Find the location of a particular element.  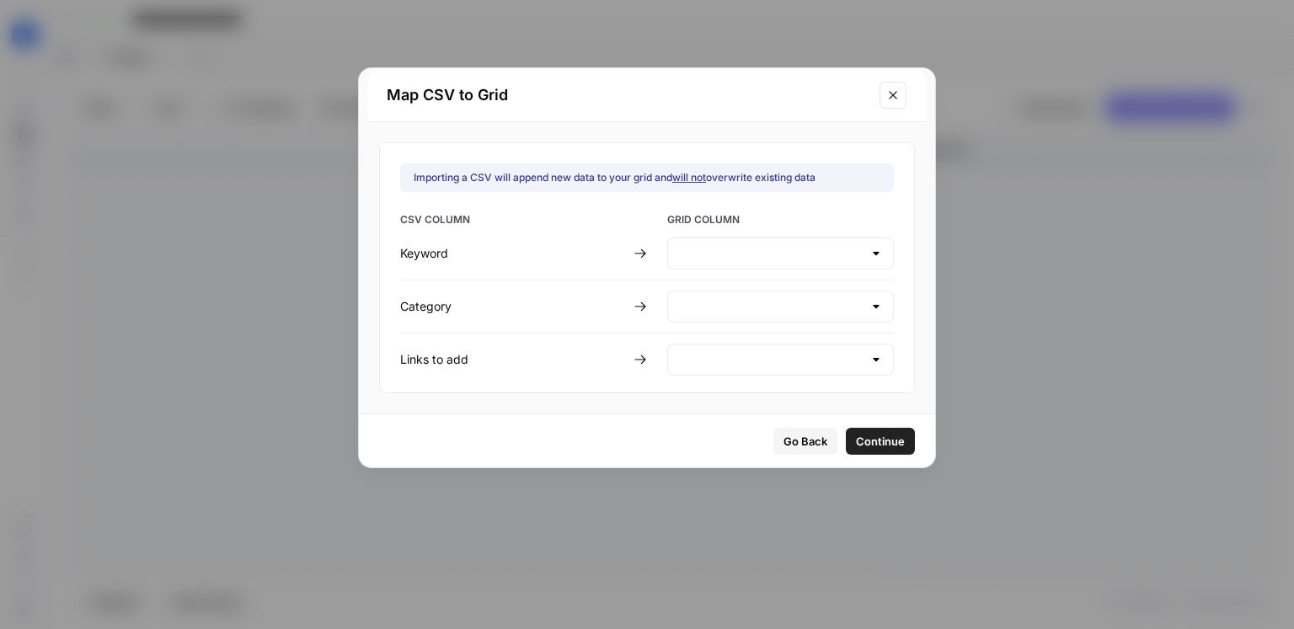

span: Continue is located at coordinates (880, 442).